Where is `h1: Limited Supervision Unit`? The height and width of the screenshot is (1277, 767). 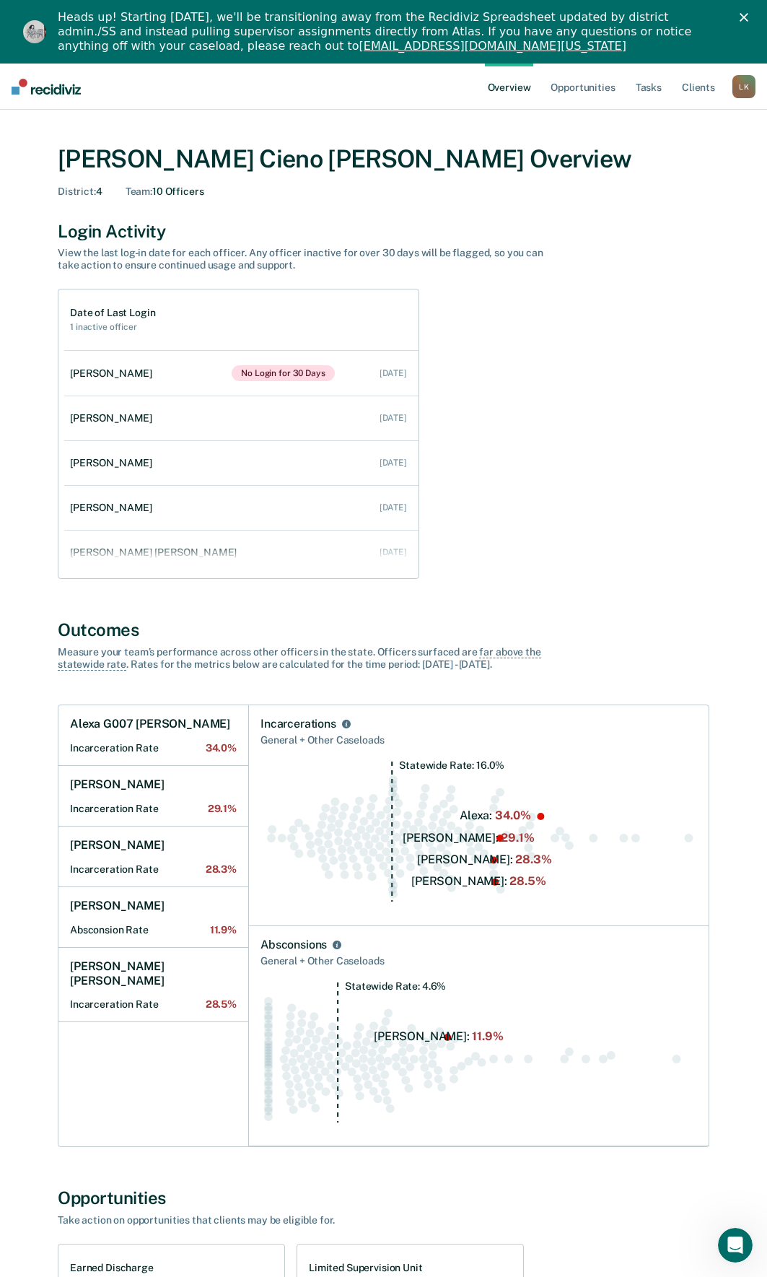 h1: Limited Supervision Unit is located at coordinates (366, 1267).